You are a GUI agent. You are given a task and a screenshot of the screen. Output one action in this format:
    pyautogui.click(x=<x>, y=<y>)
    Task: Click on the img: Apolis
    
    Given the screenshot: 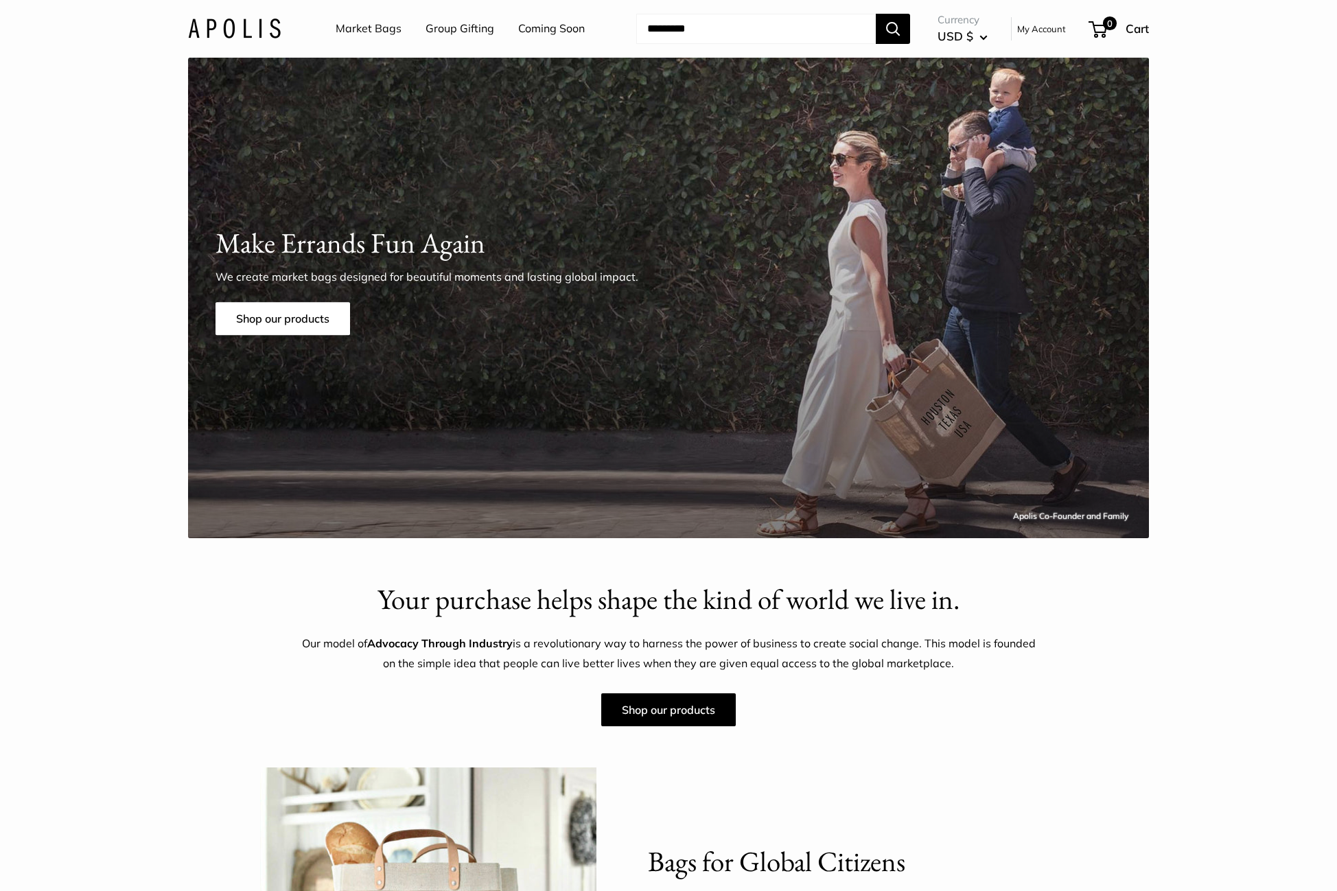 What is the action you would take?
    pyautogui.click(x=234, y=28)
    